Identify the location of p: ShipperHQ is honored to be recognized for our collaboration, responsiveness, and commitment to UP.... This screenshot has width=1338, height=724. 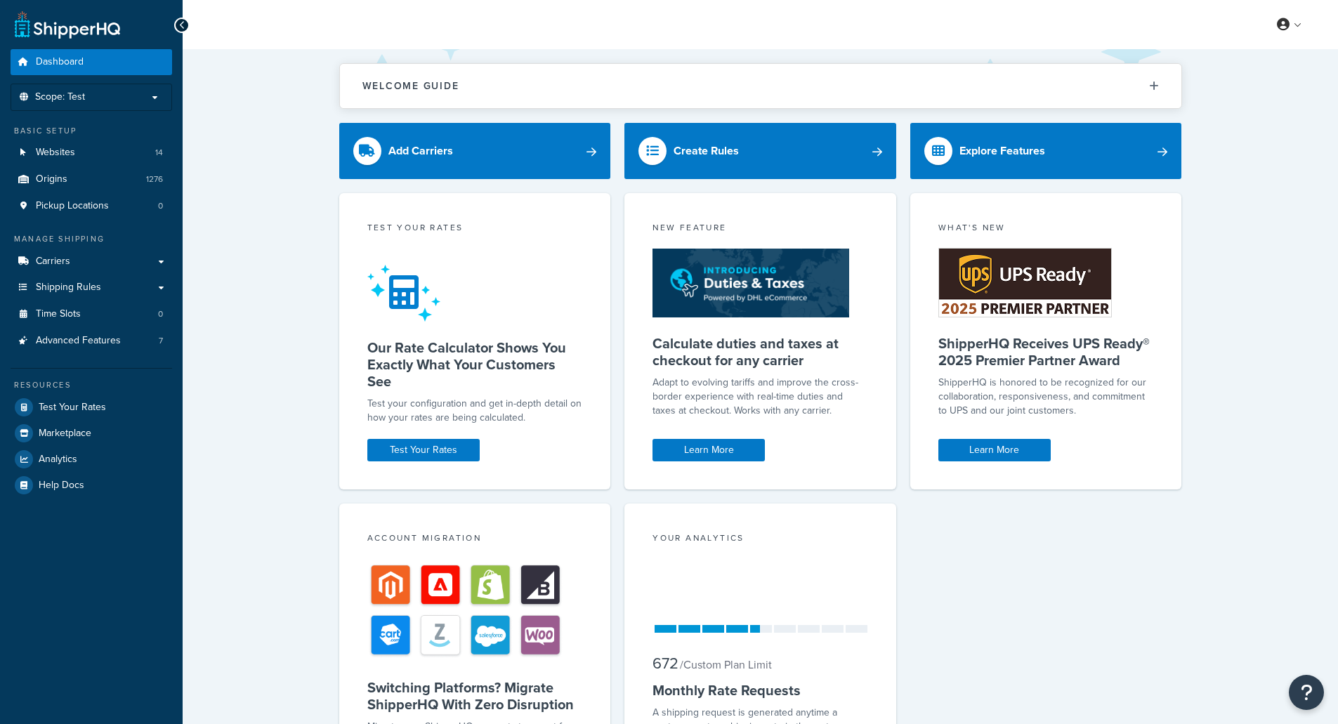
(1046, 397).